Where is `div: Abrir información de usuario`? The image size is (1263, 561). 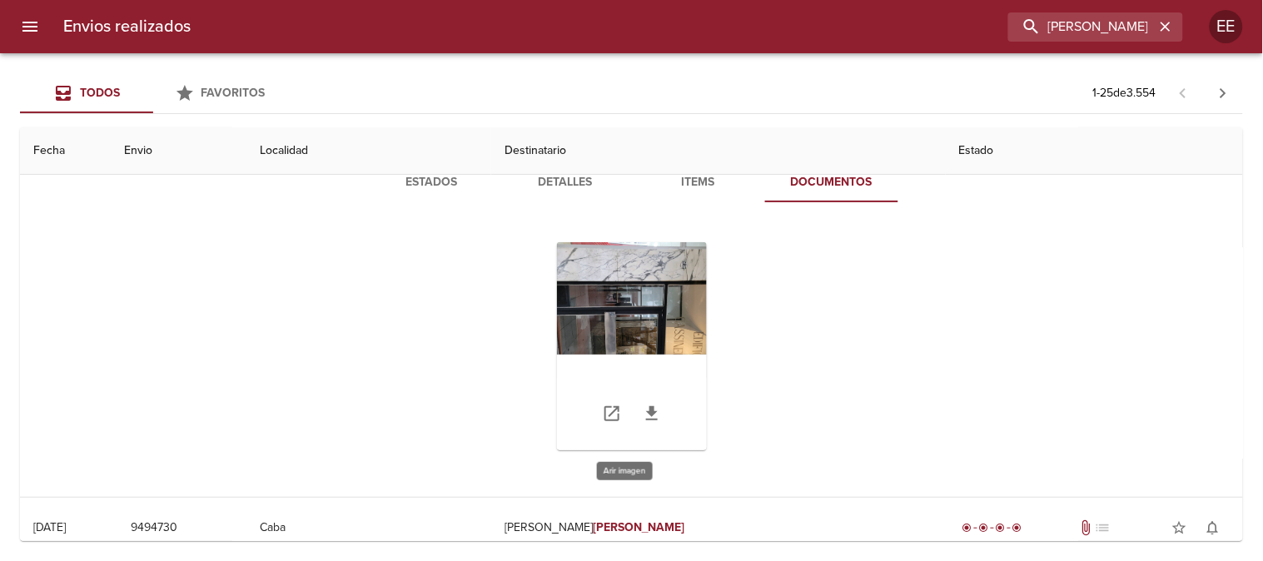 div: Abrir información de usuario is located at coordinates (1227, 27).